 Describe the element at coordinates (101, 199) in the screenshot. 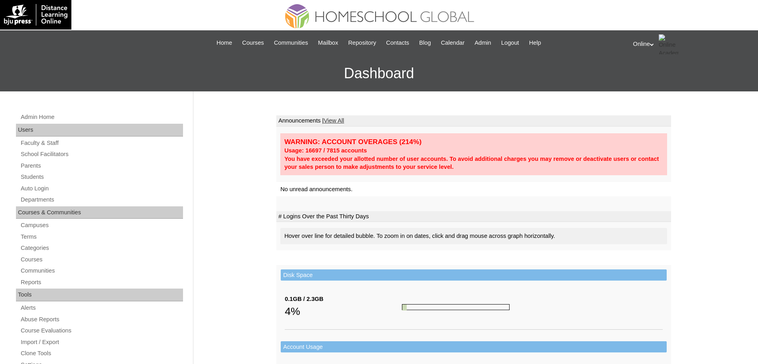

I see `a: Departments` at that location.